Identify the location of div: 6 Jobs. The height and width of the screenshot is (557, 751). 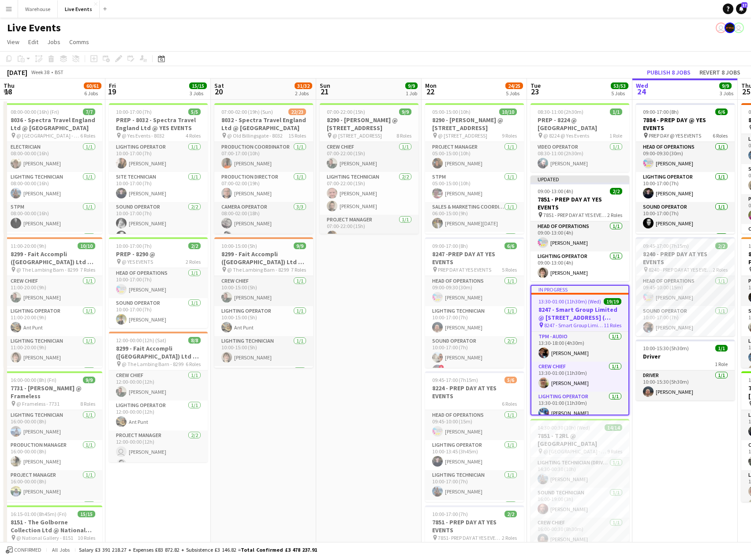
(93, 93).